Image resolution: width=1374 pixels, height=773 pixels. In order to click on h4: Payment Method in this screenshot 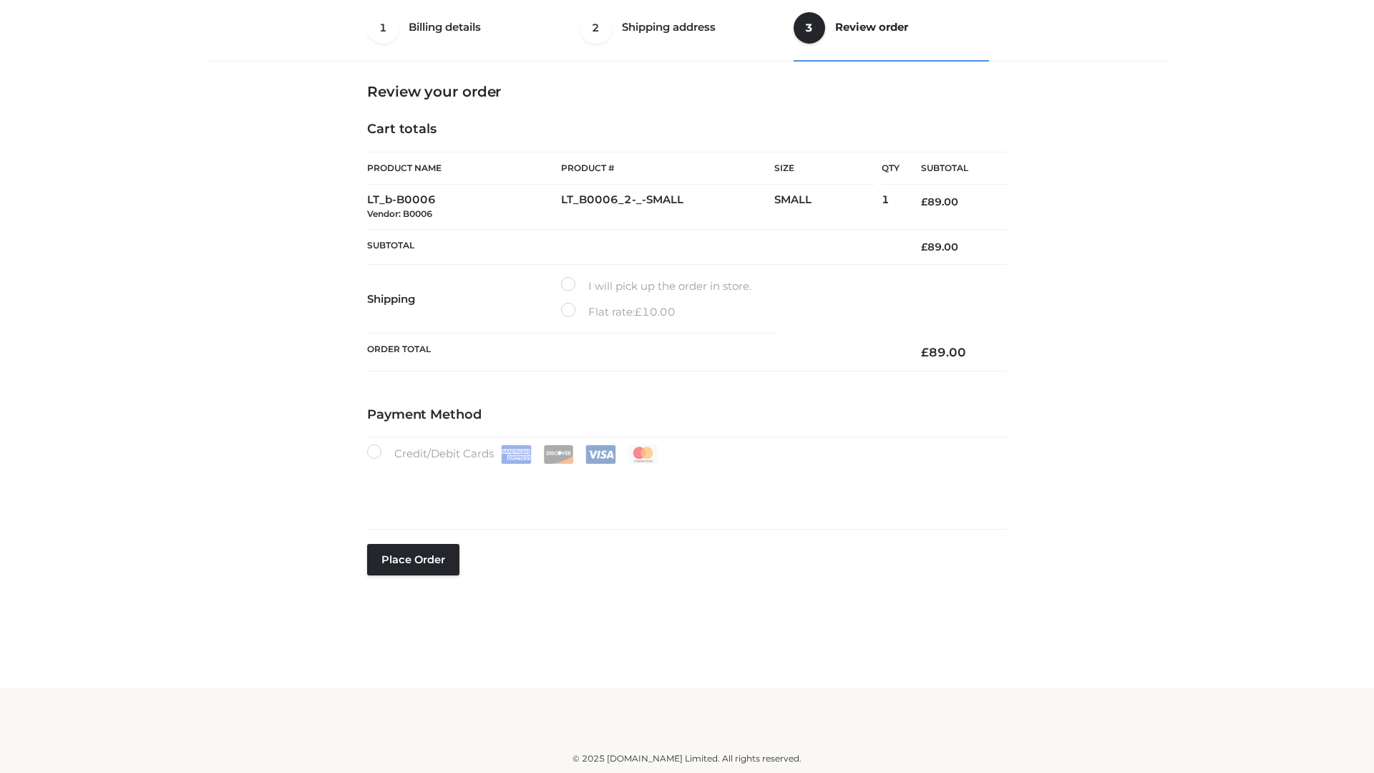, I will do `click(687, 415)`.